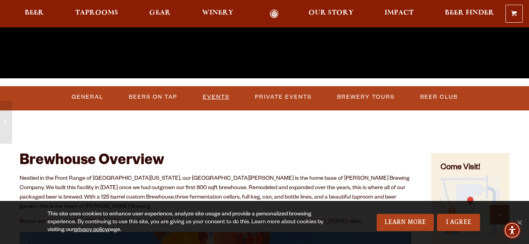 This screenshot has height=244, width=529. Describe the element at coordinates (160, 14) in the screenshot. I see `a: Gear` at that location.